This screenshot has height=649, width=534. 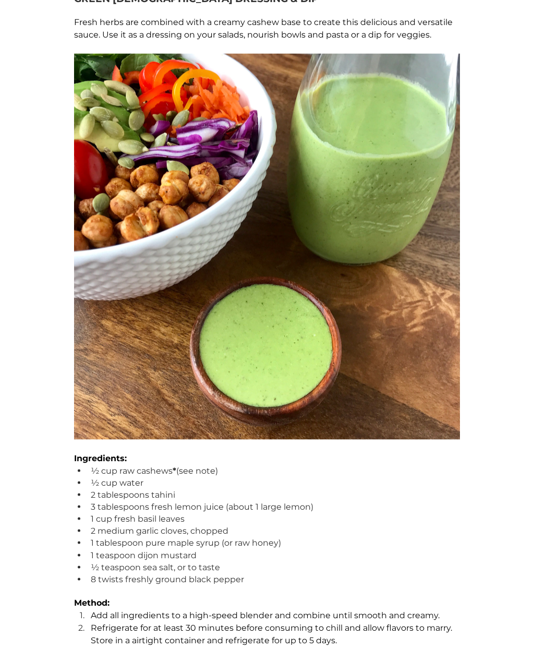 I want to click on span: 1 tablespoon pure maple syrup (or raw honey), so click(x=186, y=542).